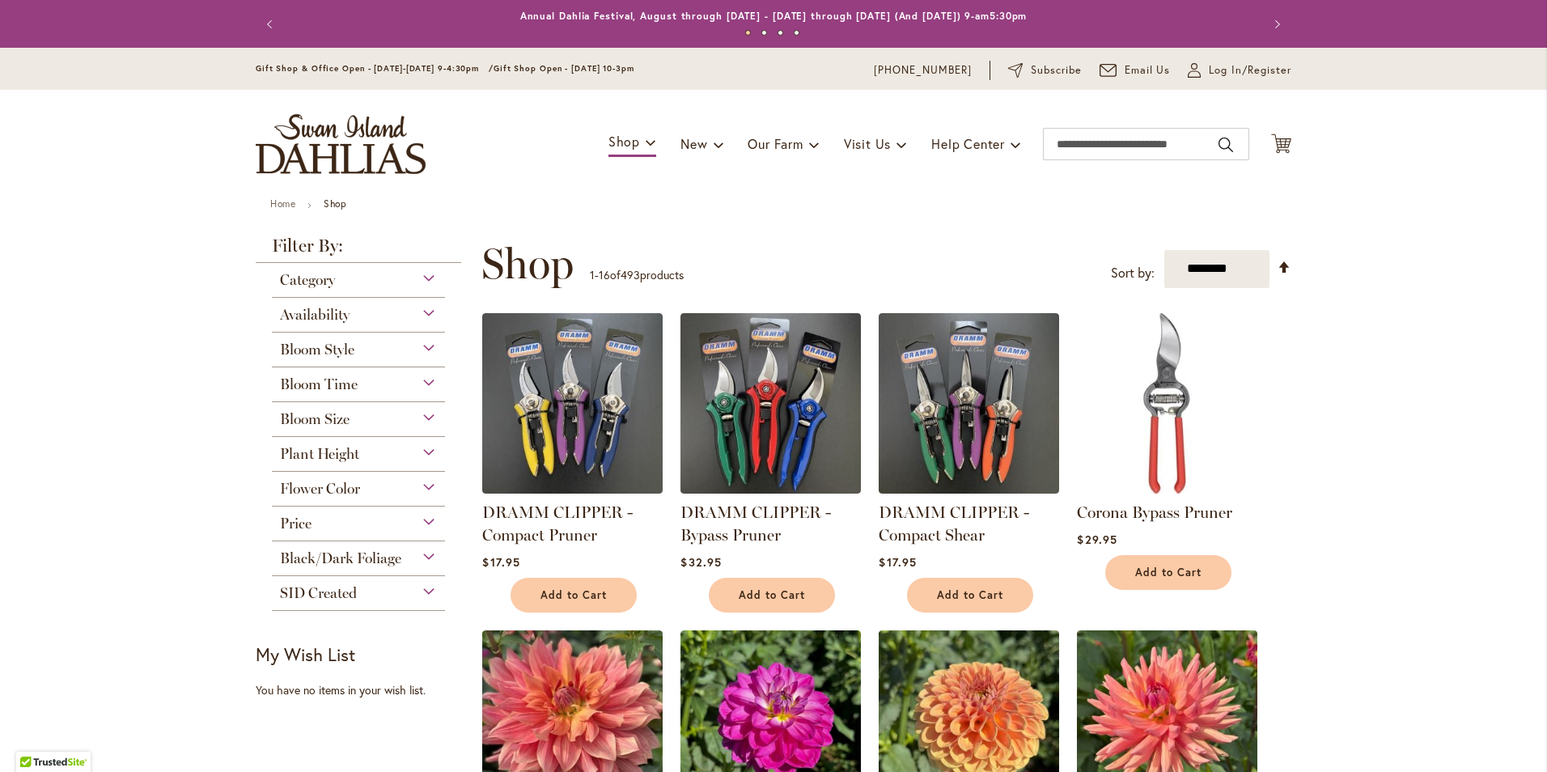 This screenshot has width=1547, height=772. I want to click on span: Flower Color, so click(320, 489).